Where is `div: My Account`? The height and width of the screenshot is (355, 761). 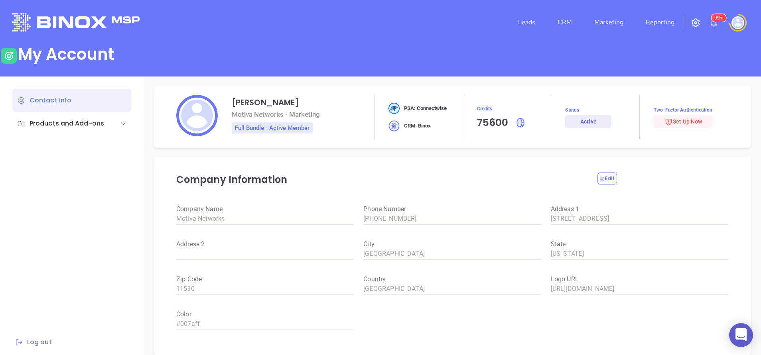 div: My Account is located at coordinates (66, 54).